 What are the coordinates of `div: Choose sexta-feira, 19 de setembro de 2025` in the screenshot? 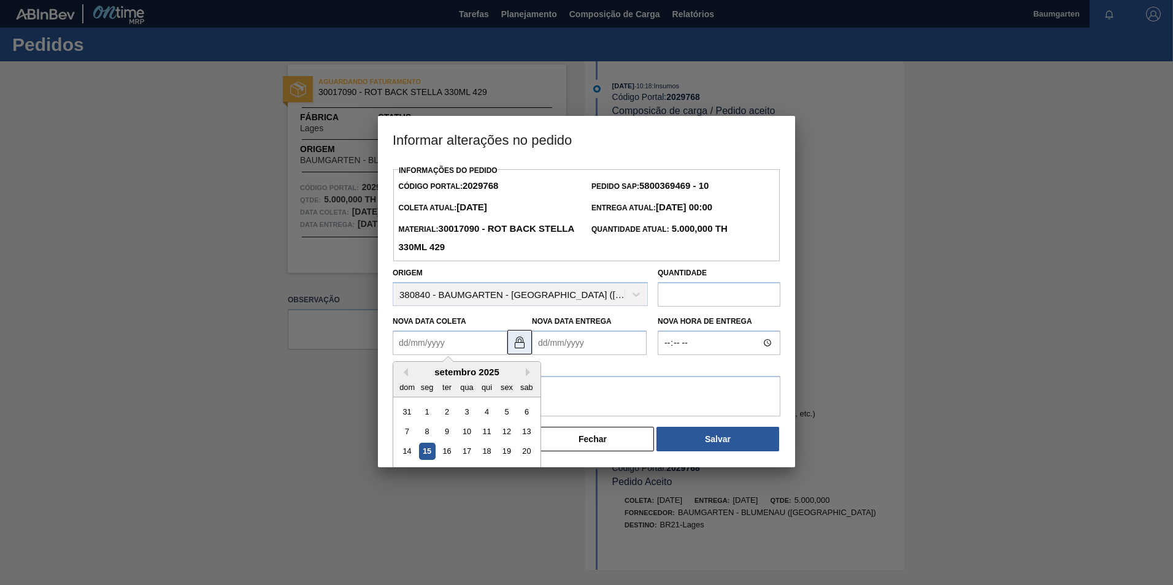 It's located at (506, 452).